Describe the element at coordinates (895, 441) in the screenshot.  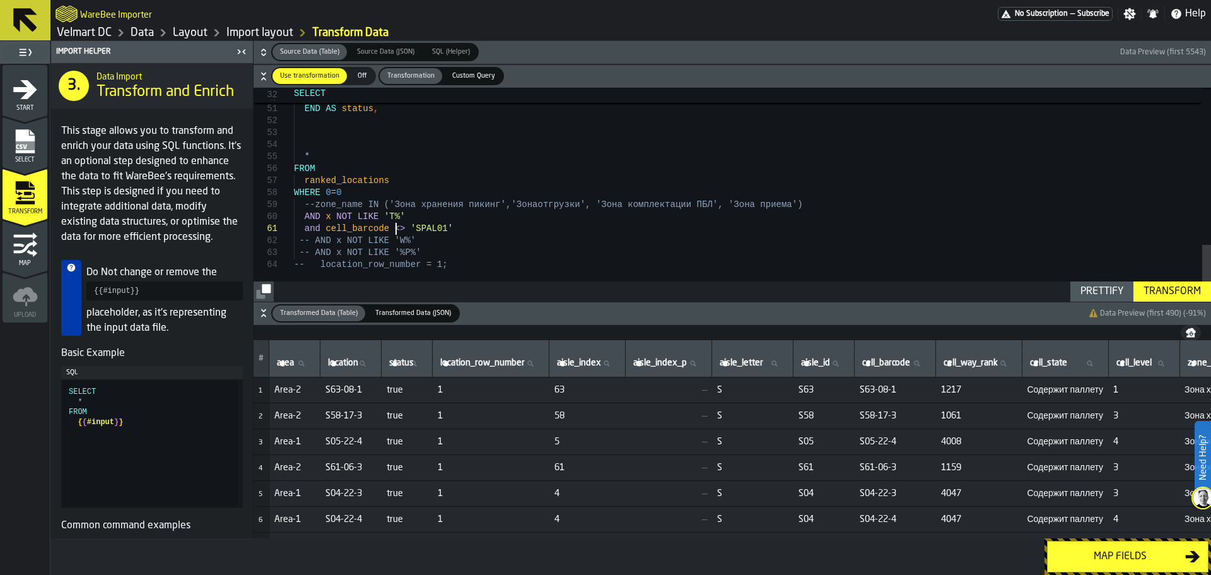
I see `span: S05-22-4` at that location.